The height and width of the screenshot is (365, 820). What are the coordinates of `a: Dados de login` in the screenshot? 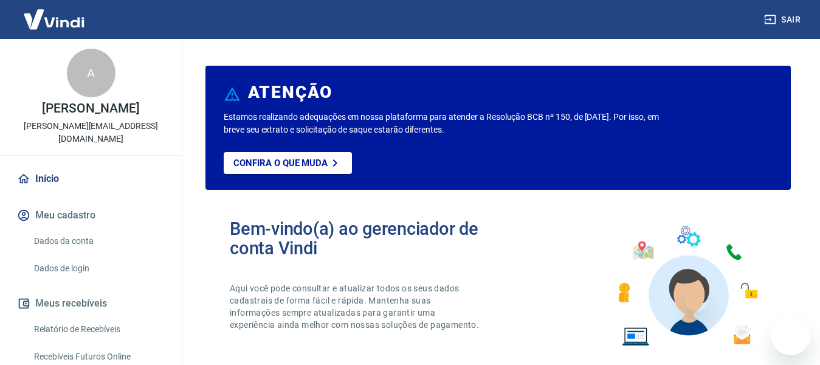 It's located at (98, 268).